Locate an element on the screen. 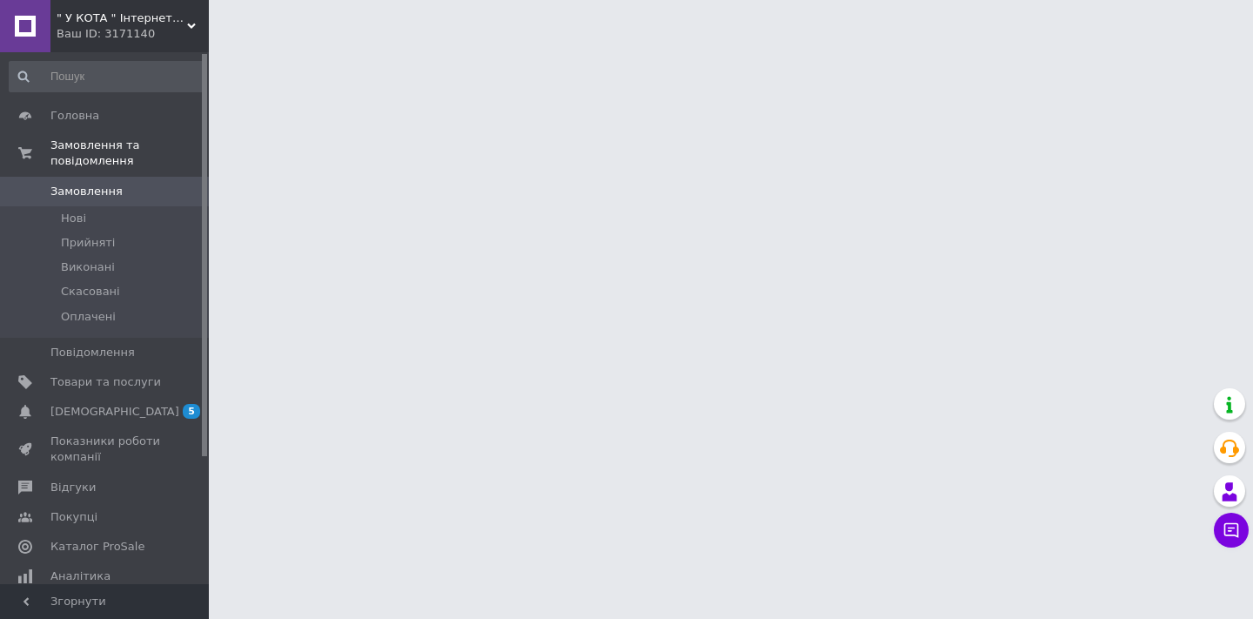 The height and width of the screenshot is (619, 1253). span: Відгуки is located at coordinates (73, 487).